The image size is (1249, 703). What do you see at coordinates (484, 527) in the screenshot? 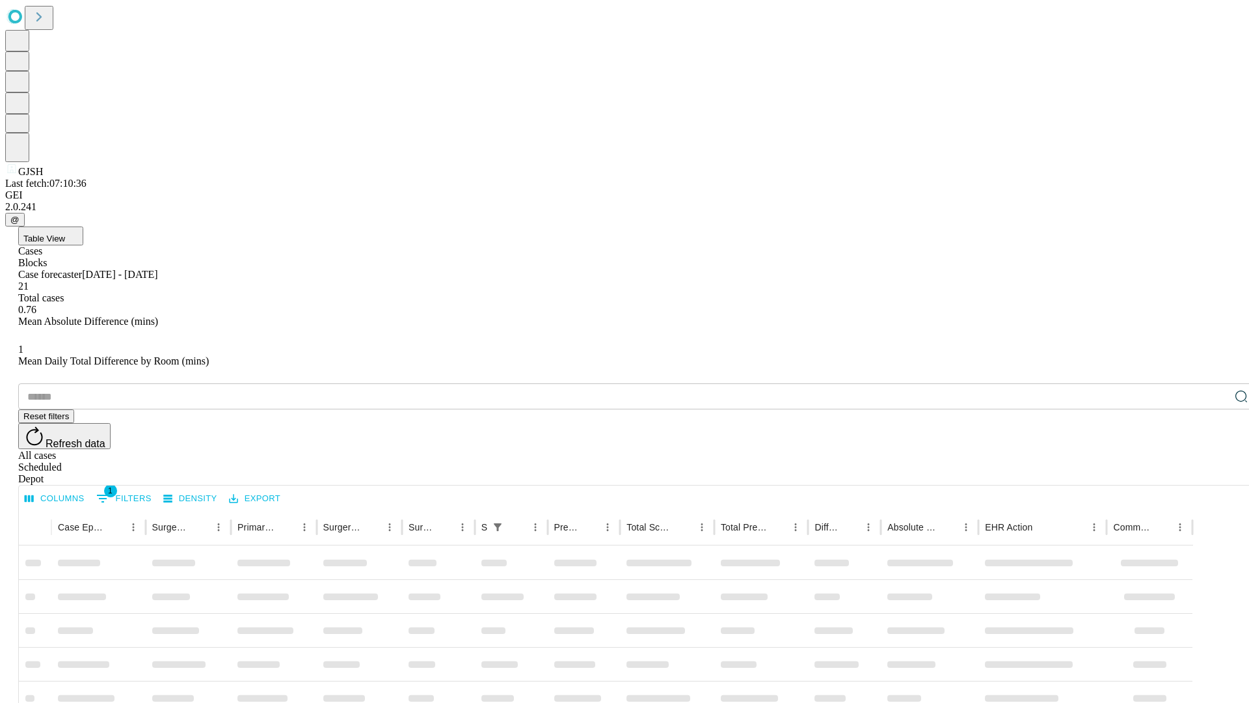
I see `div: Scheduled In Room Duration` at bounding box center [484, 527].